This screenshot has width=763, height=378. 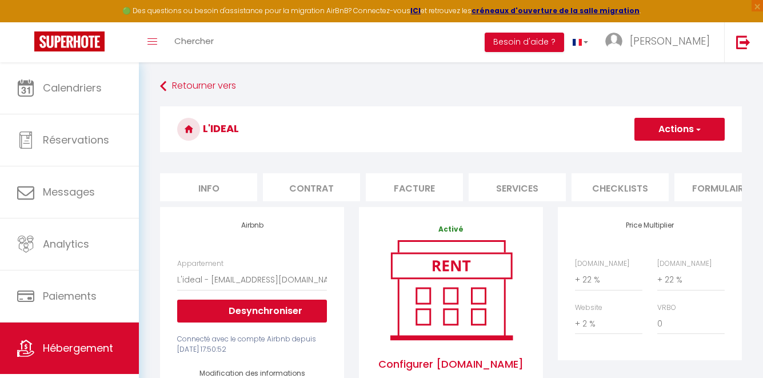 I want to click on a: Retourner vers, so click(x=451, y=86).